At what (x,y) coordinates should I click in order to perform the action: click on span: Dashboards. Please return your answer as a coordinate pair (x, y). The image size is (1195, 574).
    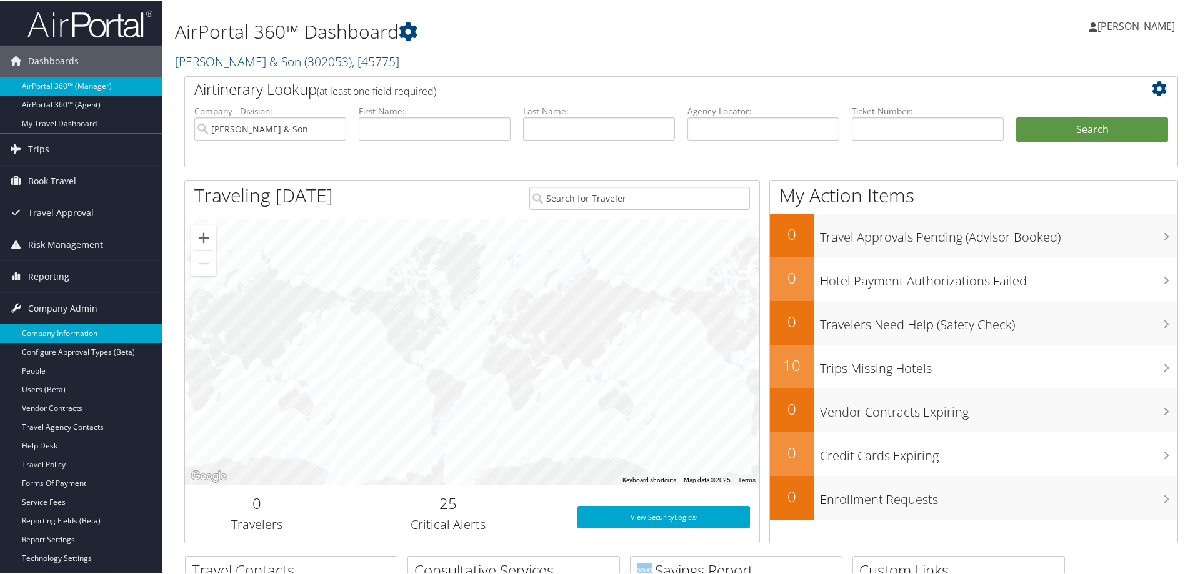
    Looking at the image, I should click on (53, 60).